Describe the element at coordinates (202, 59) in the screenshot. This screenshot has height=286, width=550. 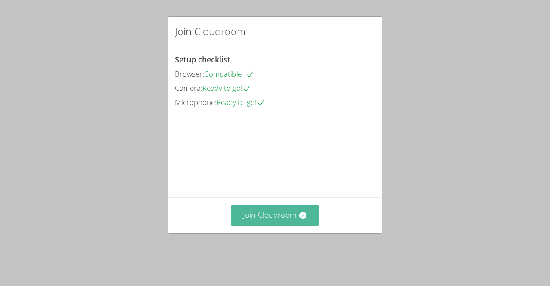
I see `span: Setup checklist` at that location.